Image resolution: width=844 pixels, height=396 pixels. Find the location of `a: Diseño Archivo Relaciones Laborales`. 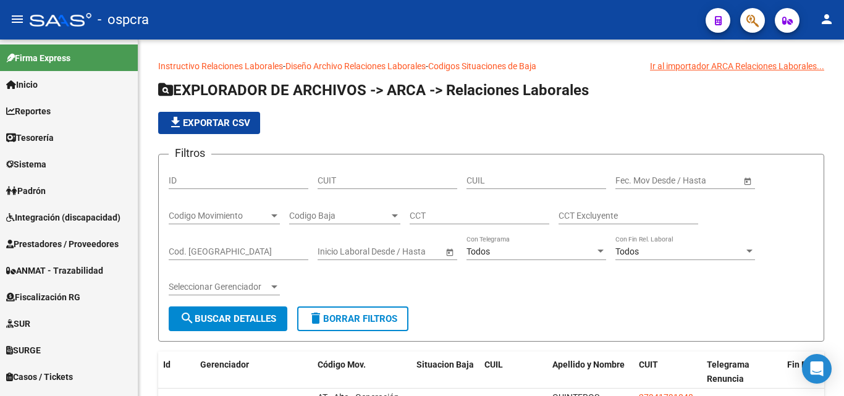

a: Diseño Archivo Relaciones Laborales is located at coordinates (355, 66).